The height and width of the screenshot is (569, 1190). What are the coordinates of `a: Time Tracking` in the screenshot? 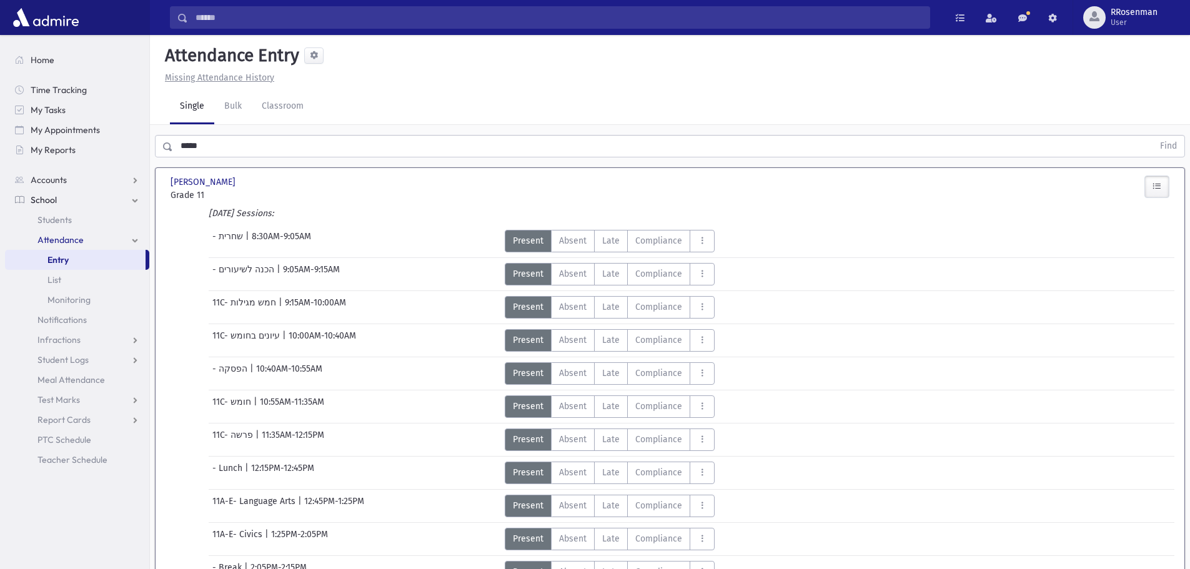 It's located at (77, 90).